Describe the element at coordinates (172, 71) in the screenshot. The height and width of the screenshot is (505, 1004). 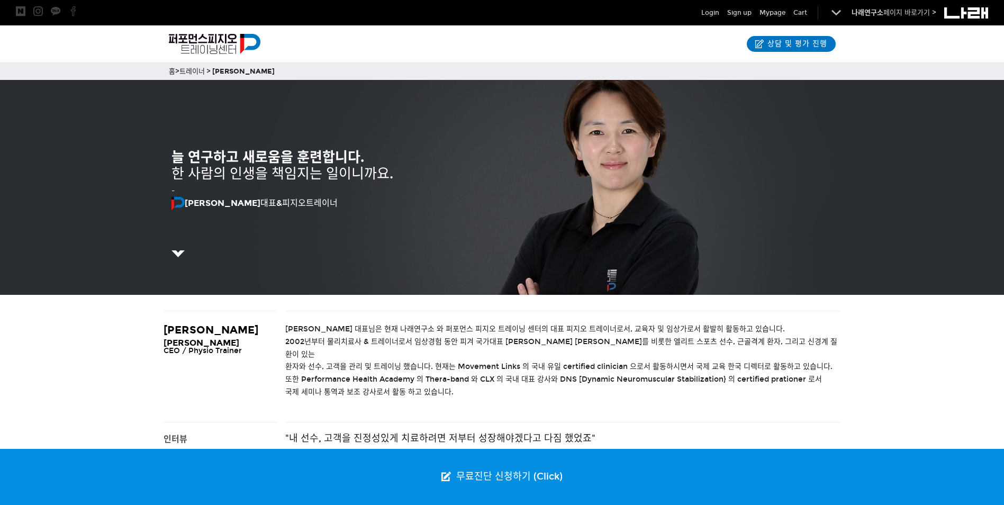
I see `a: 홈` at that location.